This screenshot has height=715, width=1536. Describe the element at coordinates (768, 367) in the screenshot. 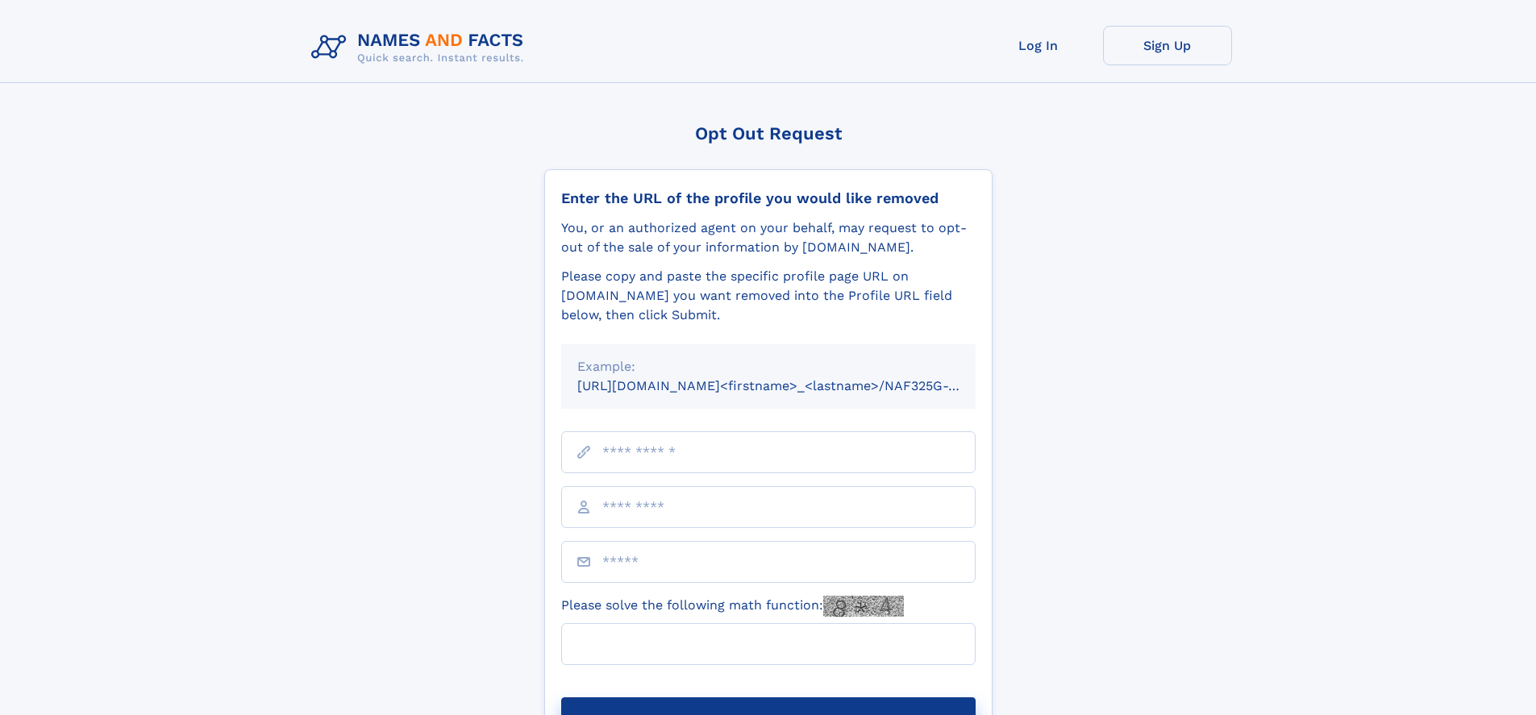

I see `div: Example:` at that location.